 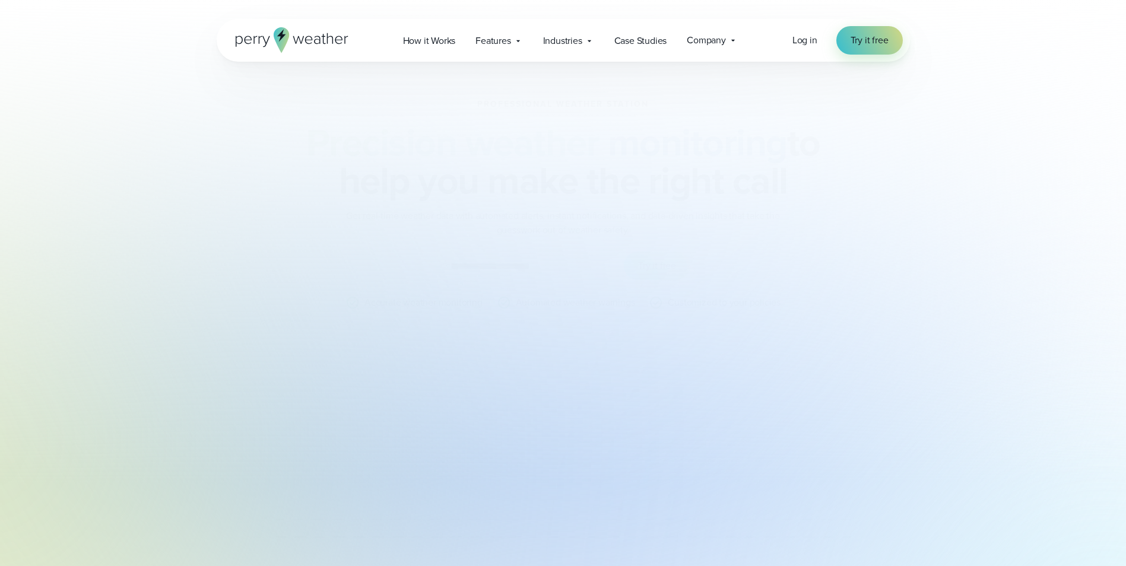 What do you see at coordinates (429, 41) in the screenshot?
I see `span: How it Works` at bounding box center [429, 41].